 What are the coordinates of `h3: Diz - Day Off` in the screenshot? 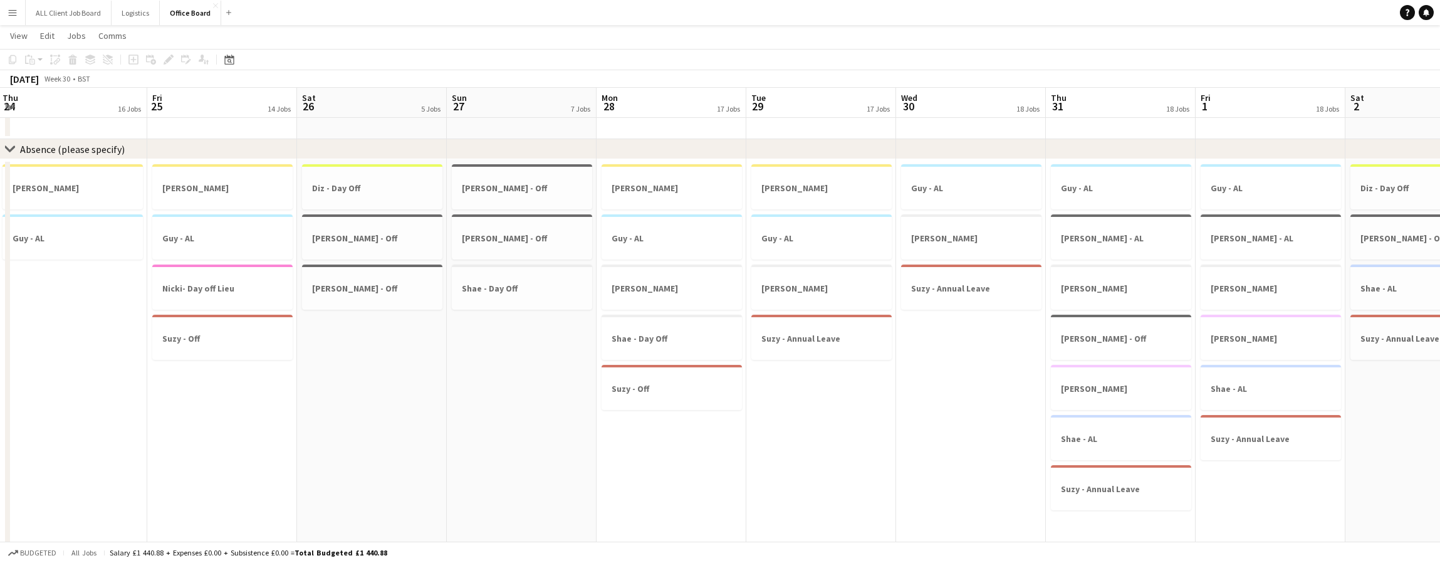 It's located at (372, 188).